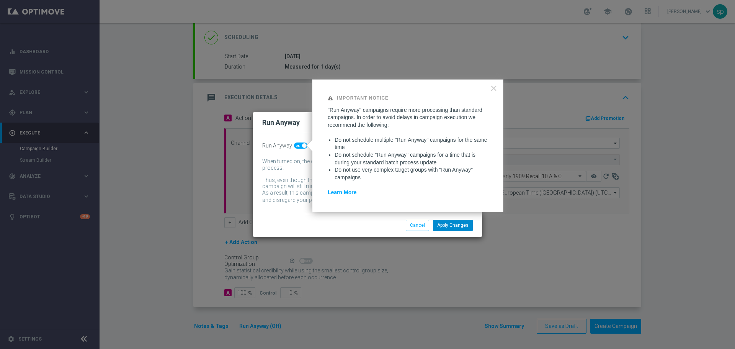 The height and width of the screenshot is (349, 735). I want to click on button: Cancel, so click(417, 225).